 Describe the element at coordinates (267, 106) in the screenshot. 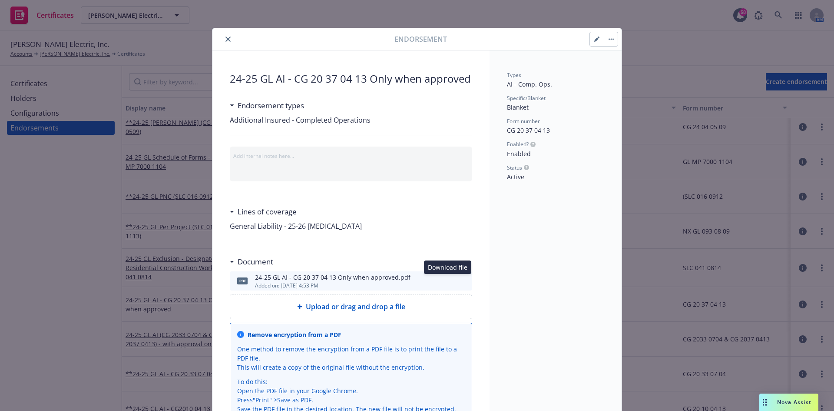

I see `div: Endorsement types` at that location.